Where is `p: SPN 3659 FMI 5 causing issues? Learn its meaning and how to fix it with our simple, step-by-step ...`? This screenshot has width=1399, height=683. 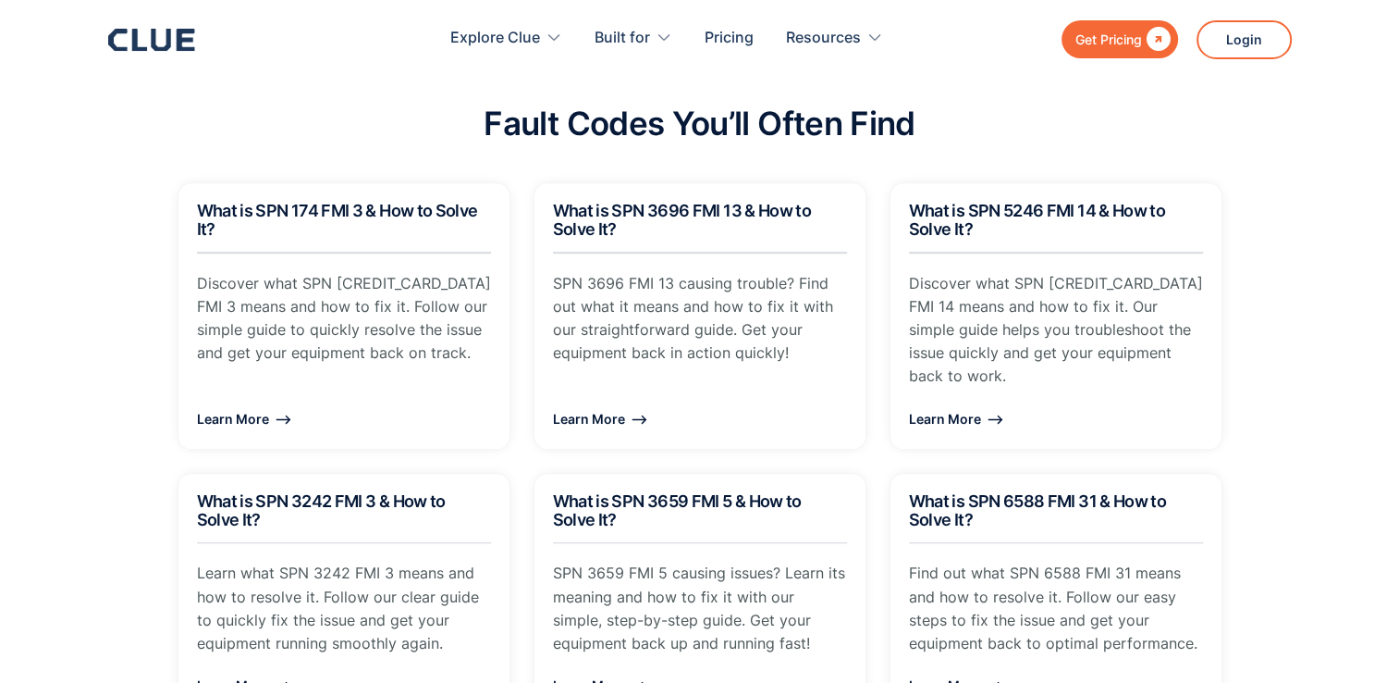 p: SPN 3659 FMI 5 causing issues? Learn its meaning and how to fix it with our simple, step-by-step ... is located at coordinates (700, 608).